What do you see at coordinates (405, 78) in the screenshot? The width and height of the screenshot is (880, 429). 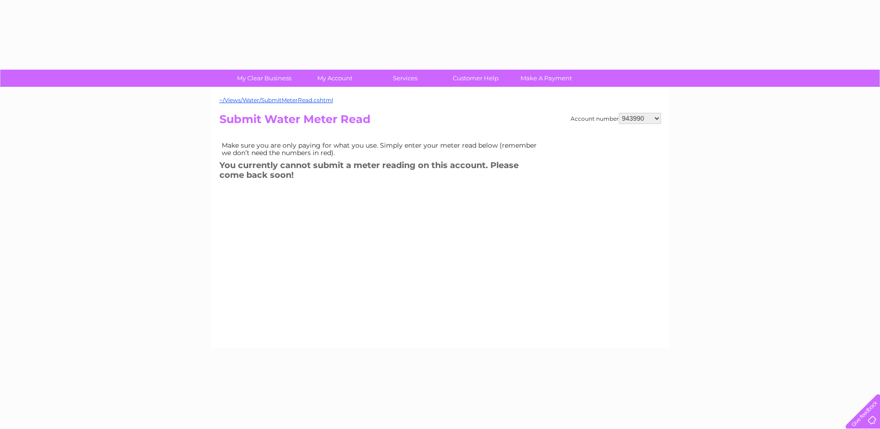 I see `a: Services` at bounding box center [405, 78].